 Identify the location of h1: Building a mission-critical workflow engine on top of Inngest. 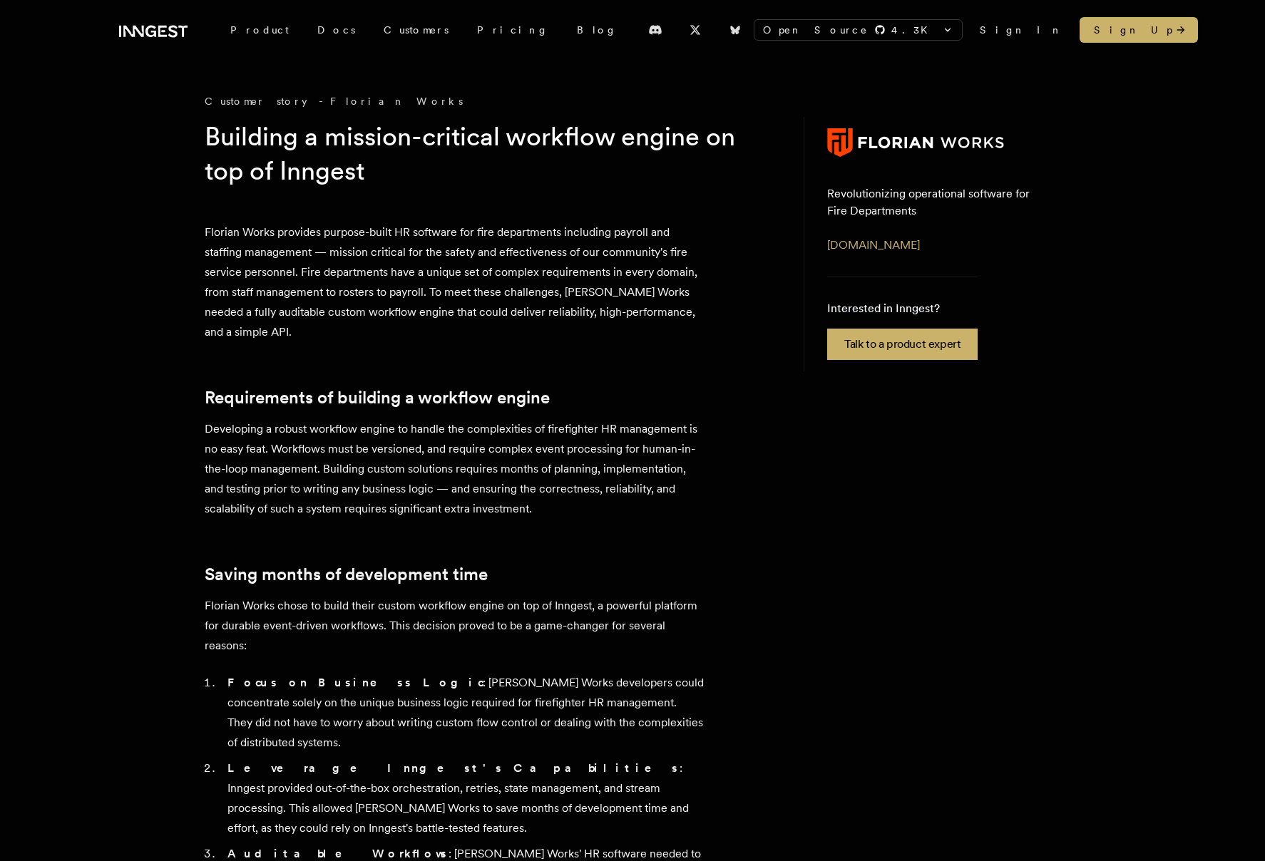
(478, 154).